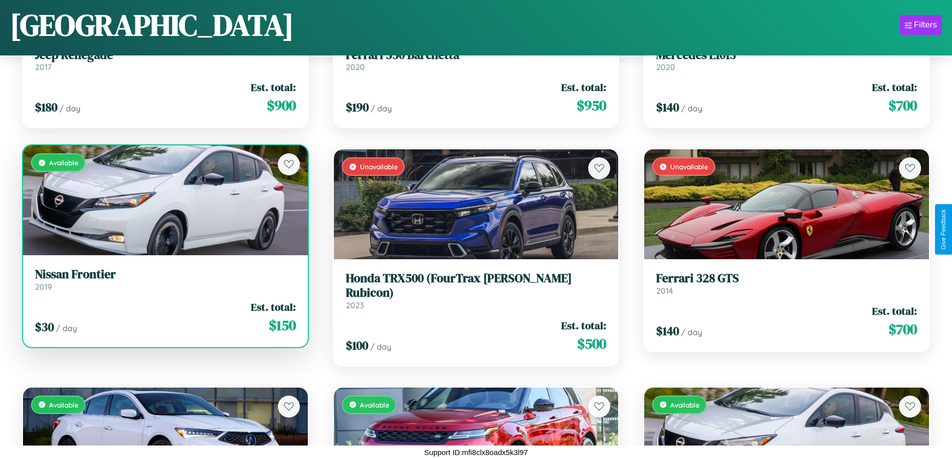 Image resolution: width=952 pixels, height=459 pixels. Describe the element at coordinates (282, 325) in the screenshot. I see `span: $ 150` at that location.